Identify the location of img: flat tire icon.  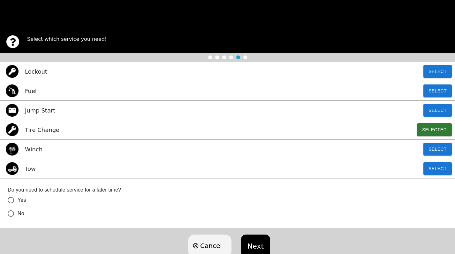
(12, 130).